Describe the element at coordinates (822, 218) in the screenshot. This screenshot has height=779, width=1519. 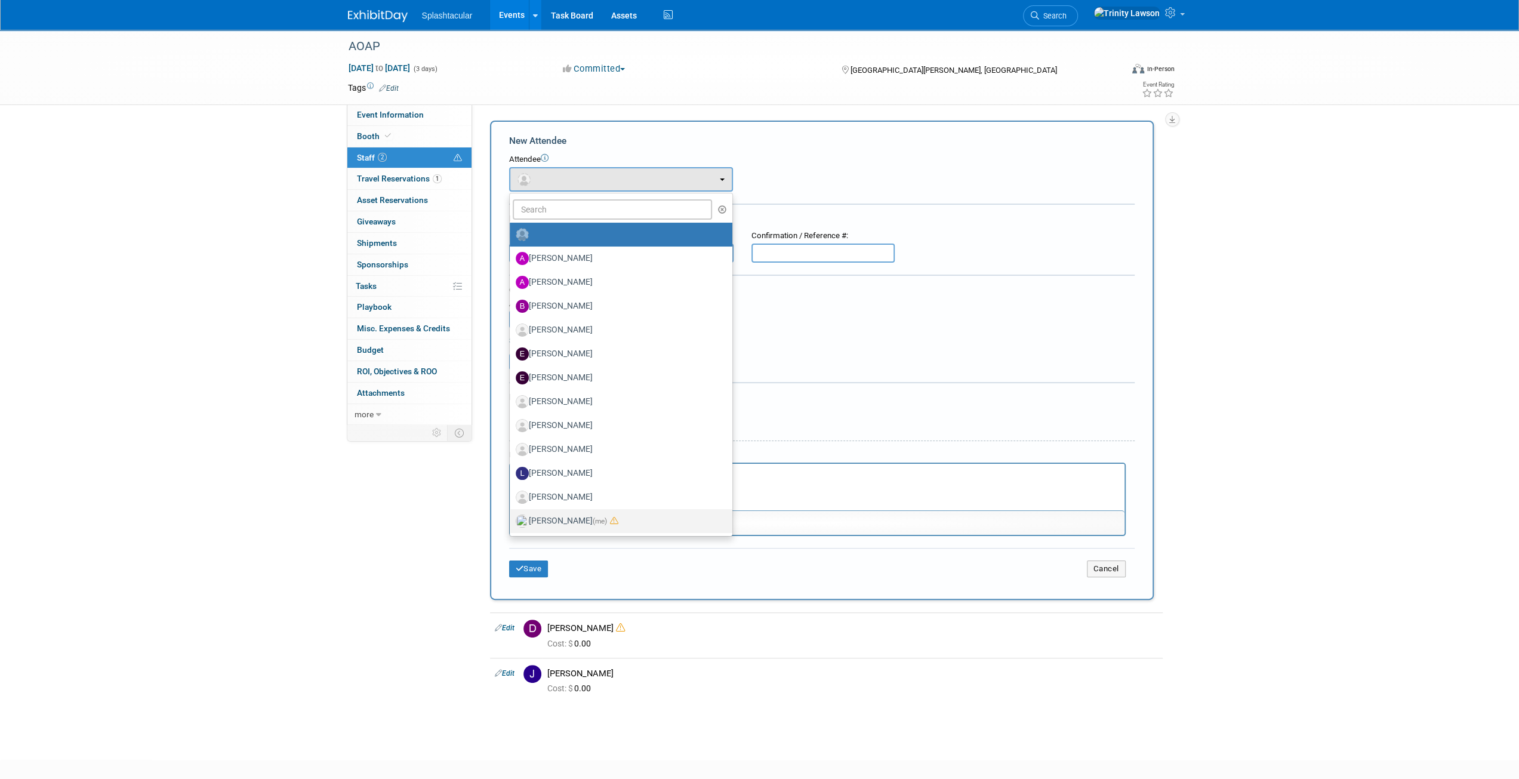
I see `div: Registration / Ticket Info (optional)` at that location.